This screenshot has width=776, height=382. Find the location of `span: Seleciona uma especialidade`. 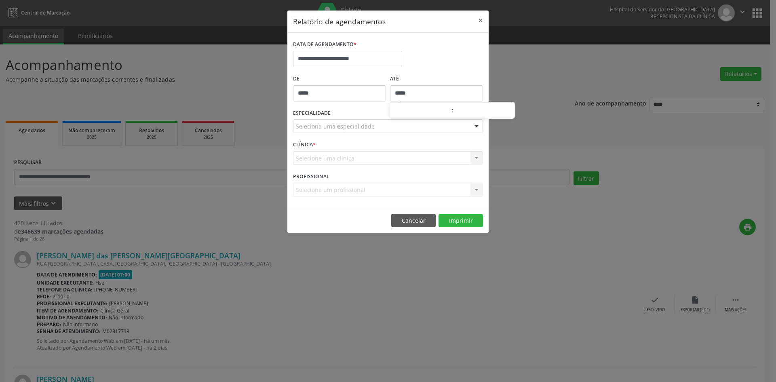

span: Seleciona uma especialidade is located at coordinates (335, 126).